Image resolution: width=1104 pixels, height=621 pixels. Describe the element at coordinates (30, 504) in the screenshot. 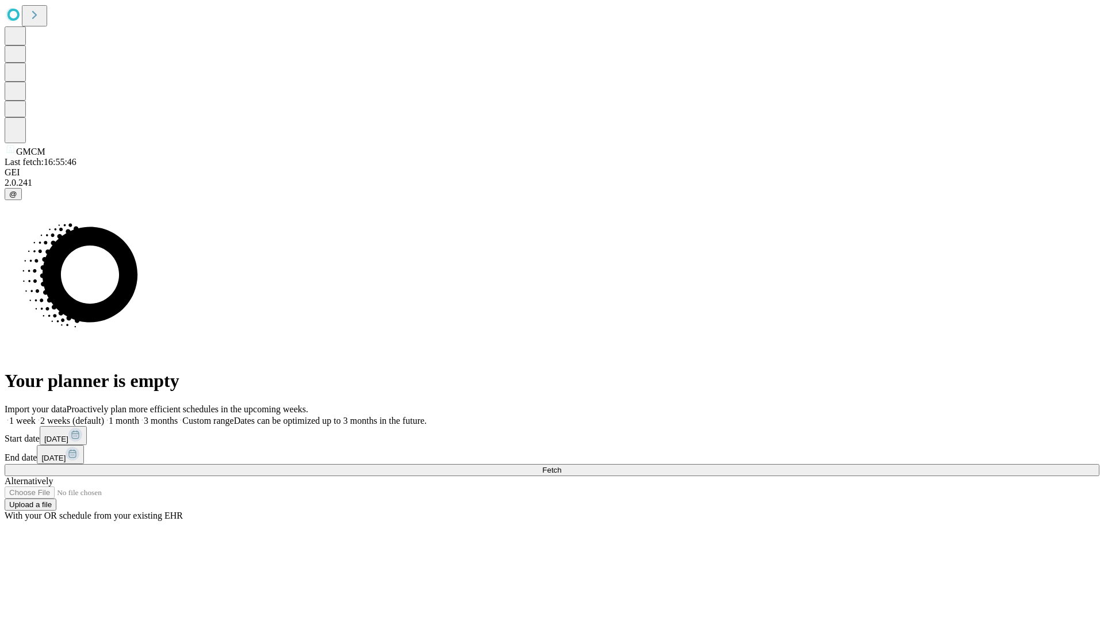

I see `button: Upload a file` at that location.